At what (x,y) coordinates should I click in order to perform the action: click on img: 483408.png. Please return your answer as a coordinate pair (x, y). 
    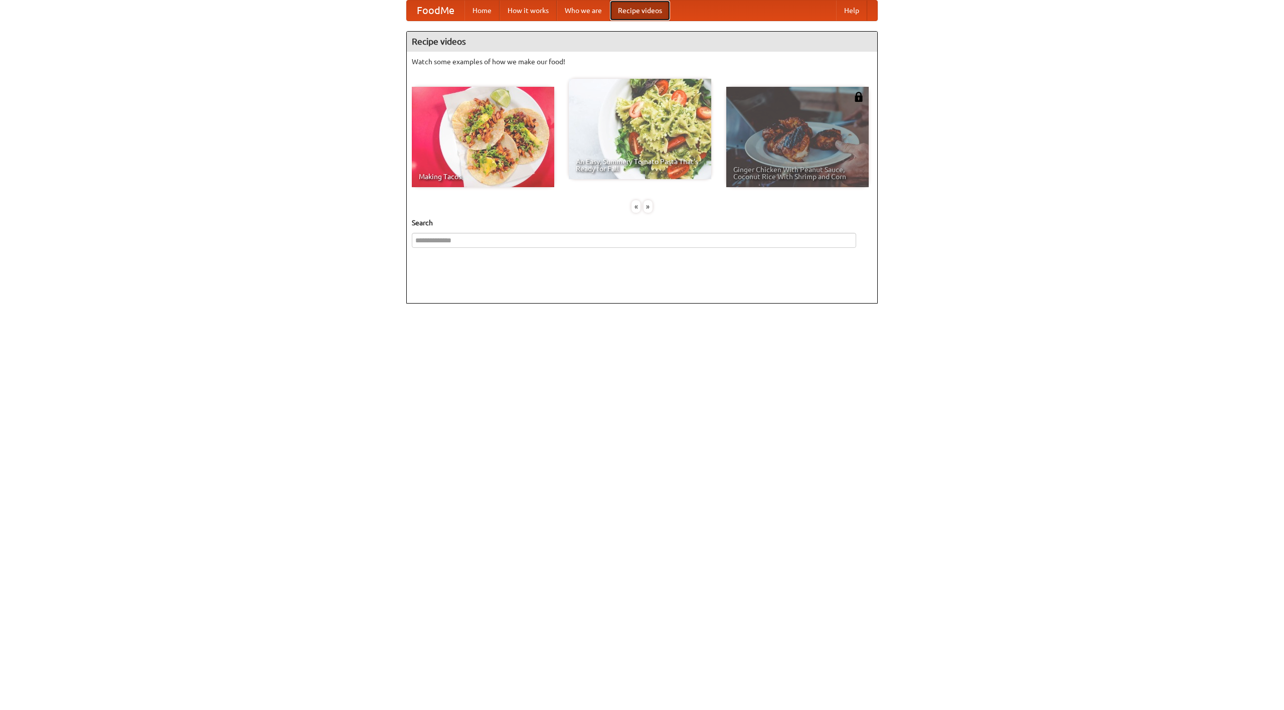
    Looking at the image, I should click on (859, 97).